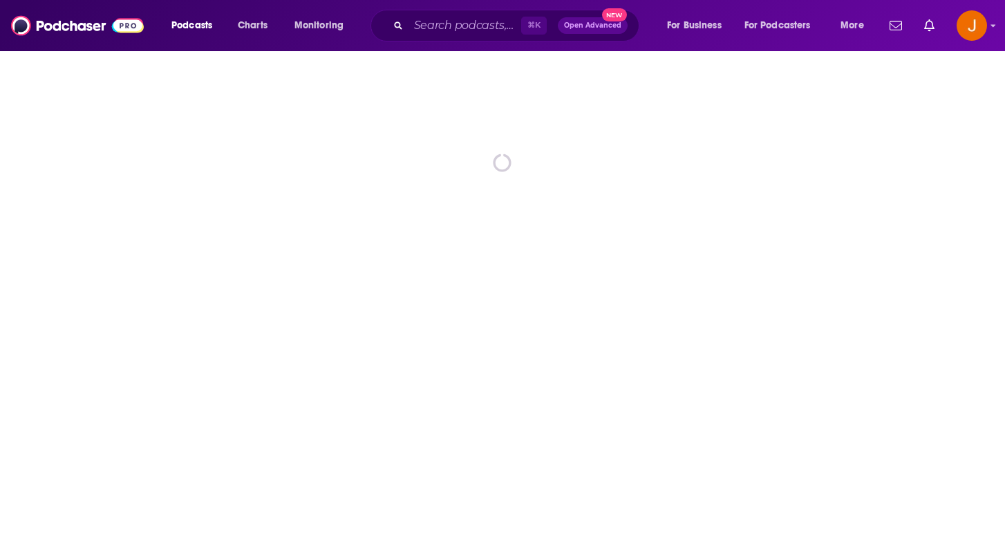 The image size is (1005, 540). I want to click on div: Search podcasts, credits, & more..., so click(518, 26).